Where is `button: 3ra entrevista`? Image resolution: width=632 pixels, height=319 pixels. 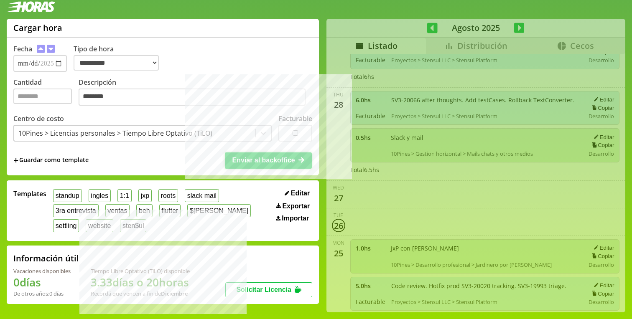 button: 3ra entrevista is located at coordinates (76, 211).